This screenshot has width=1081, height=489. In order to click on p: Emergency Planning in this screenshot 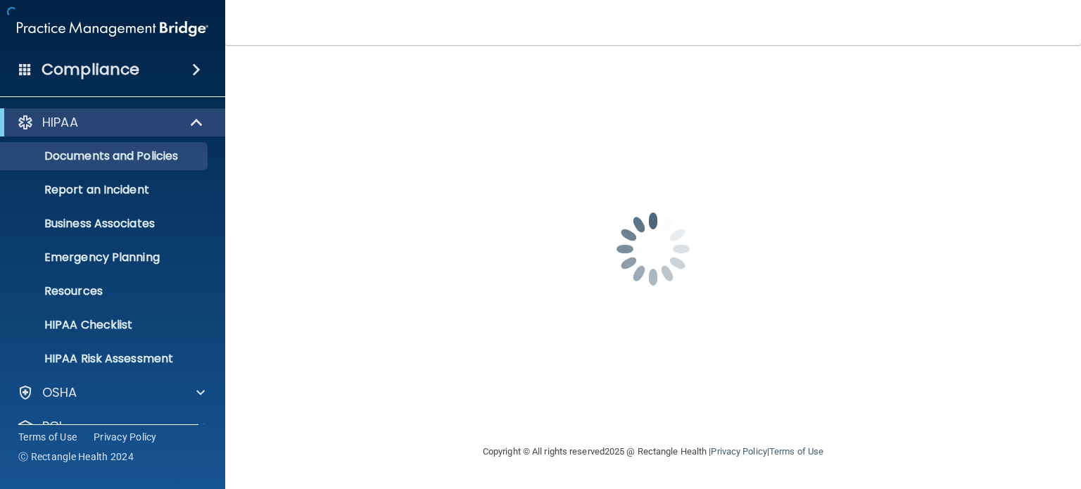, I will do `click(105, 258)`.